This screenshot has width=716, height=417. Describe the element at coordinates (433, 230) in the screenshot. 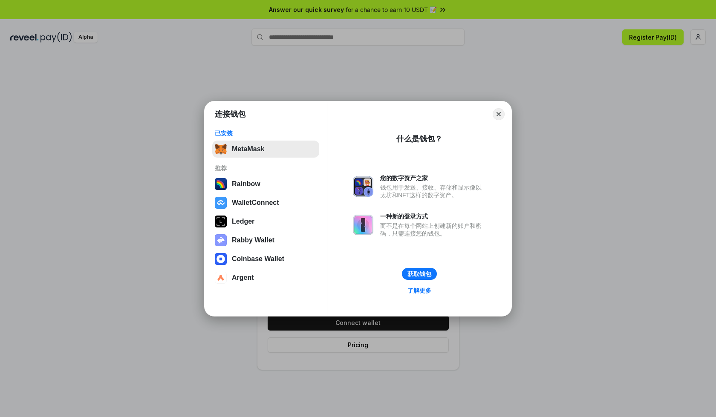

I see `div: 而不是在每个网站上创建新的账户和密码，只需连接您的钱包。` at that location.